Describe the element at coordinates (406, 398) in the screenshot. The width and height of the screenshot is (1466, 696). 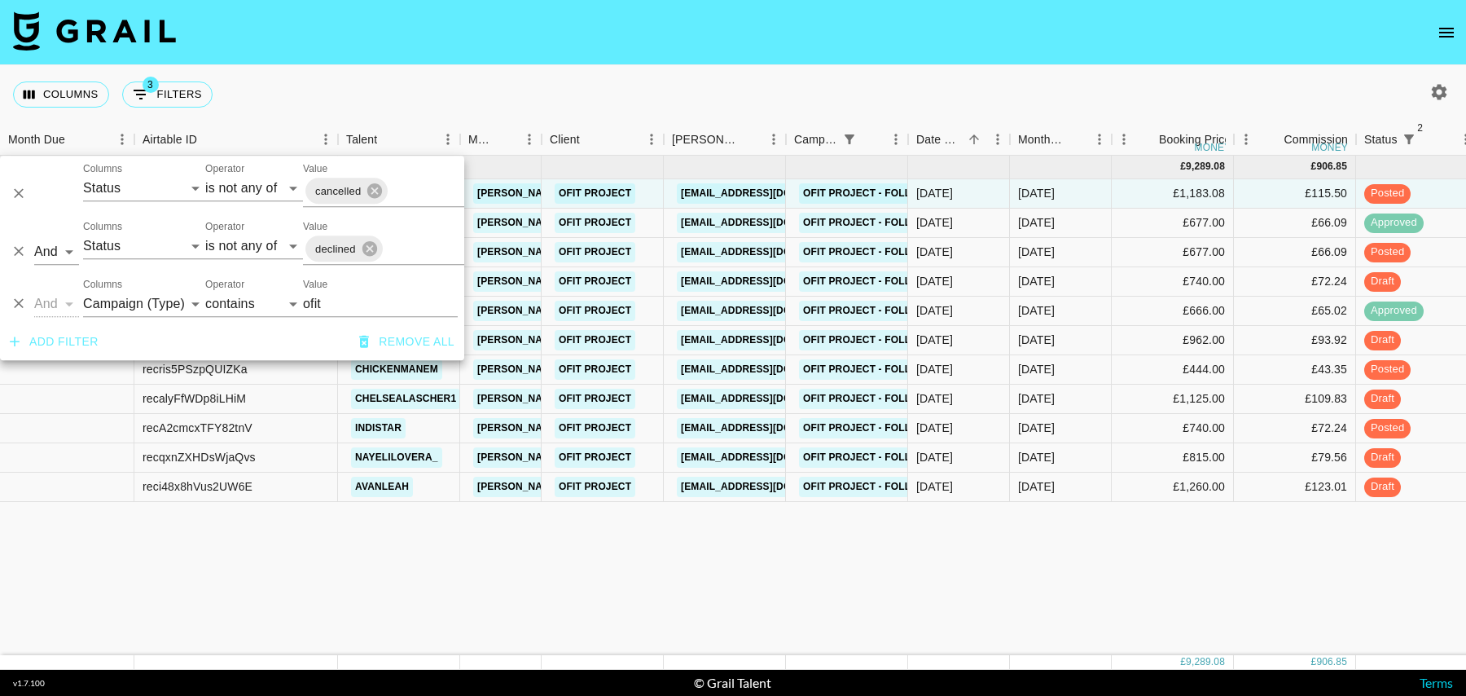
I see `a: chelsealascher1` at that location.